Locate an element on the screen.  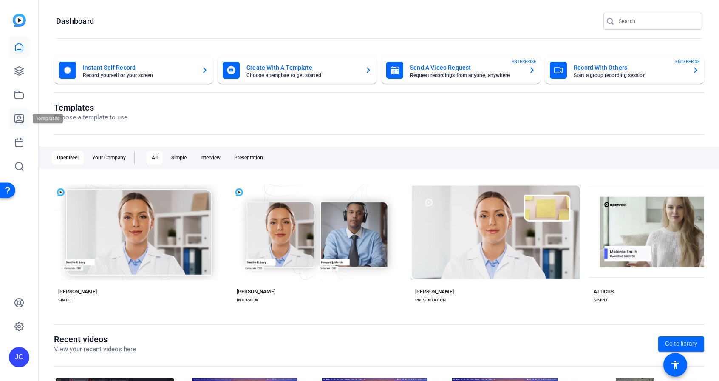
div: Interview is located at coordinates (210, 158).